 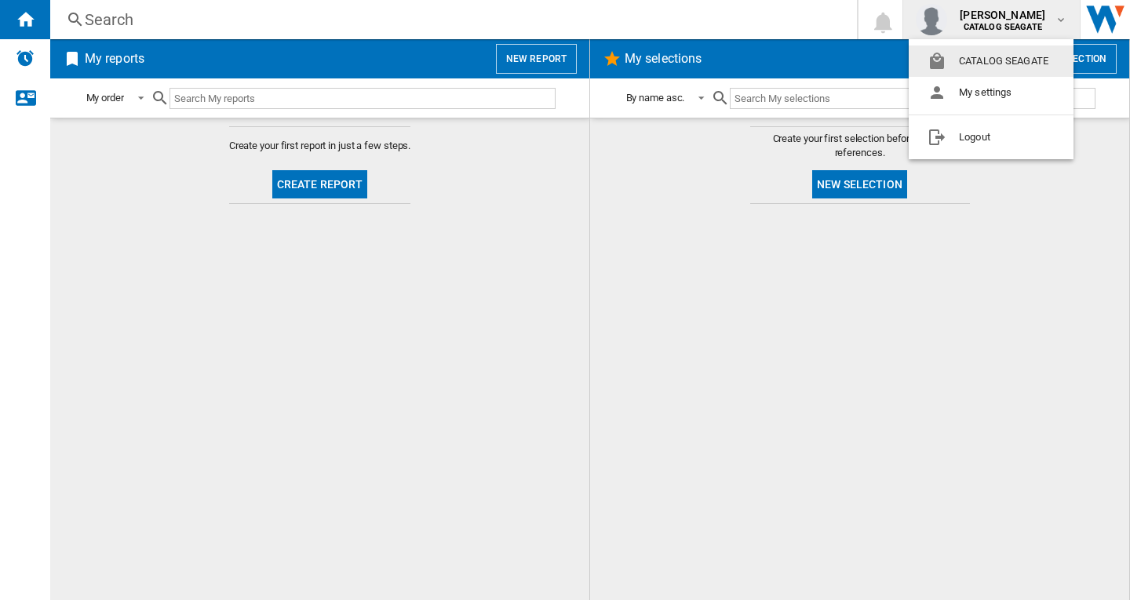 What do you see at coordinates (991, 93) in the screenshot?
I see `md-menu-item: My settings` at bounding box center [991, 93].